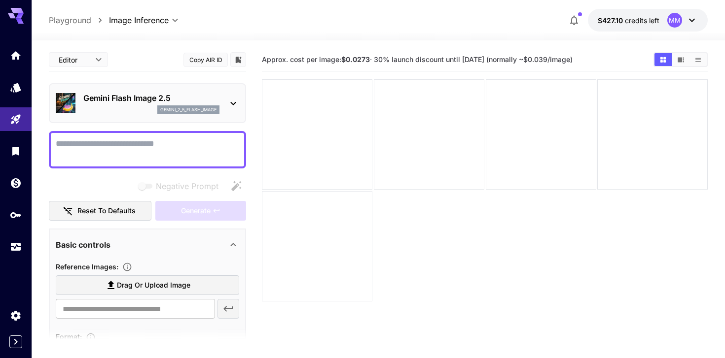 The width and height of the screenshot is (725, 358). I want to click on div: $427.09945, so click(628, 20).